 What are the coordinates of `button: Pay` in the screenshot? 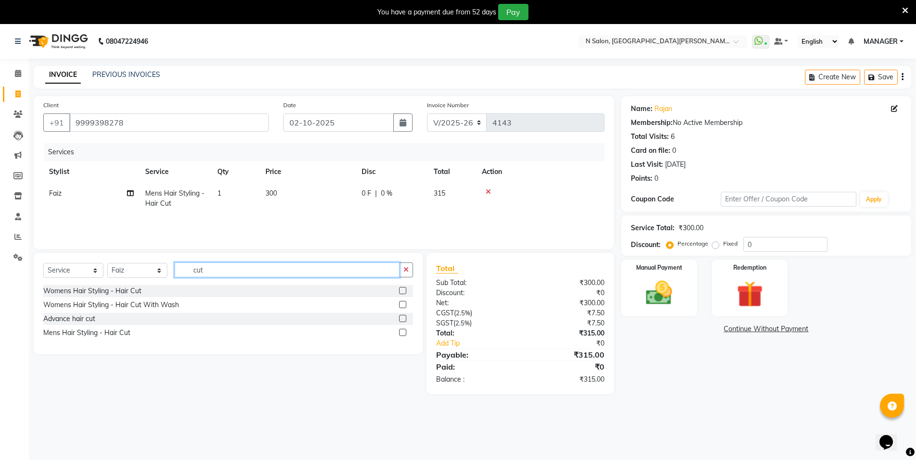 It's located at (513, 12).